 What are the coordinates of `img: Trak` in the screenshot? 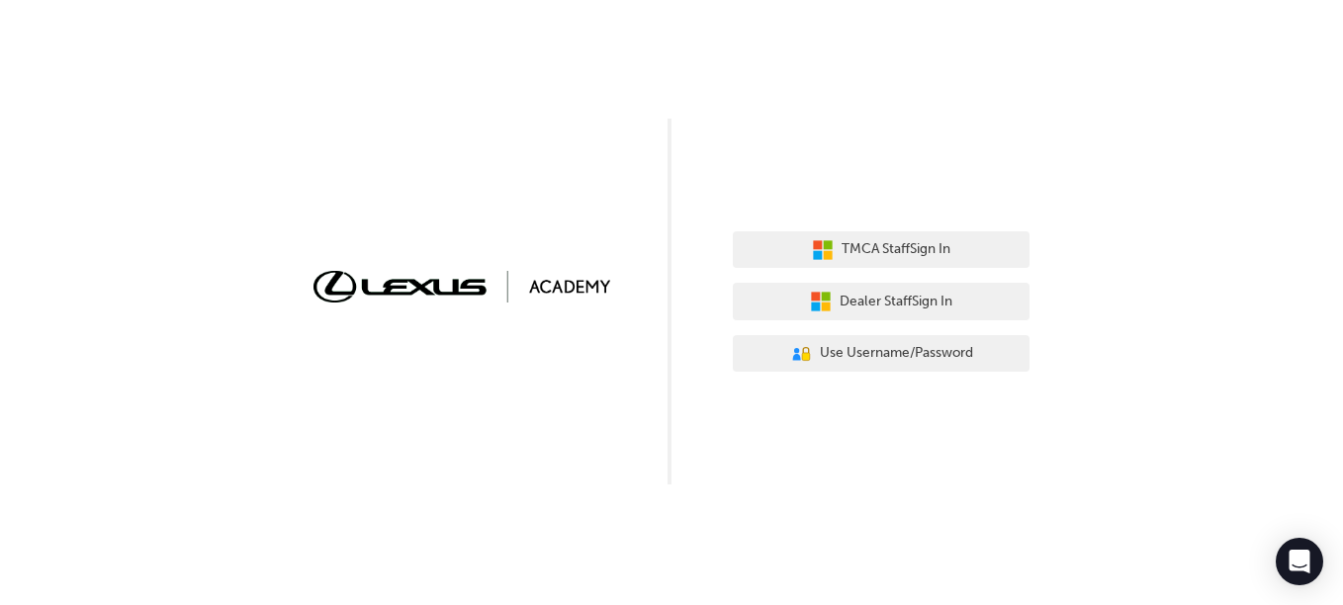 It's located at (462, 286).